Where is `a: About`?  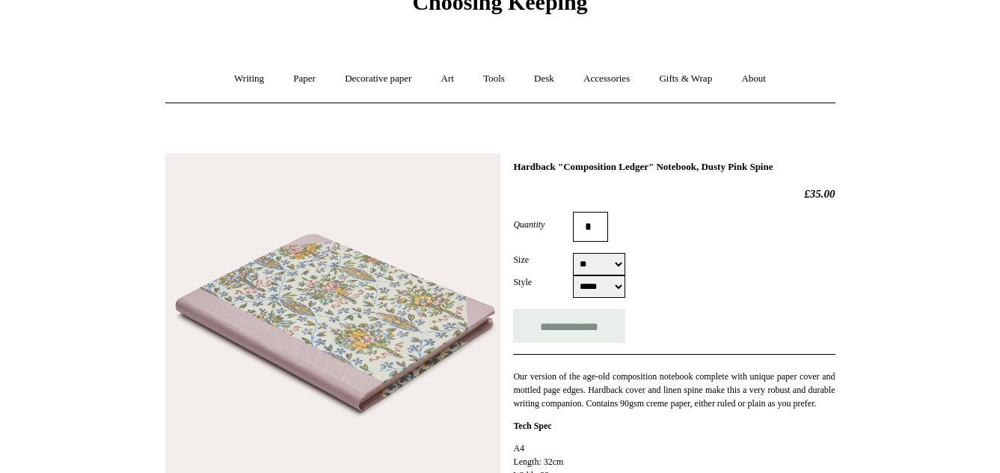 a: About is located at coordinates (753, 79).